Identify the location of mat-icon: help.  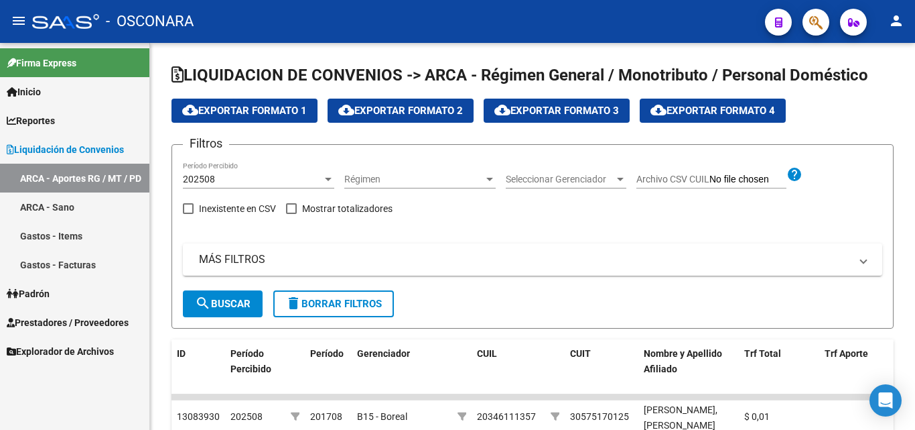
(795, 174).